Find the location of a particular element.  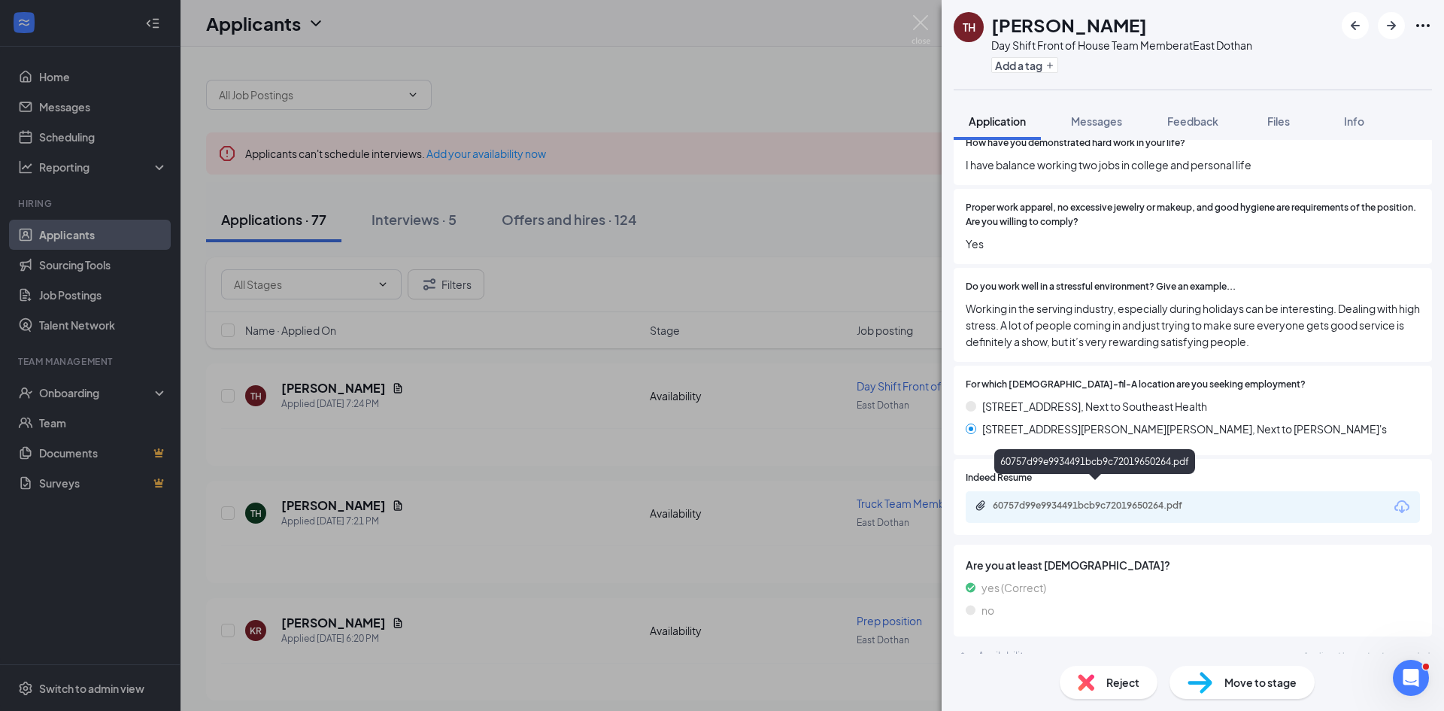

span: Proper work apparel, no excessive jewelry or makeup, and good hygiene are requirements of the pos... is located at coordinates (1193, 215).